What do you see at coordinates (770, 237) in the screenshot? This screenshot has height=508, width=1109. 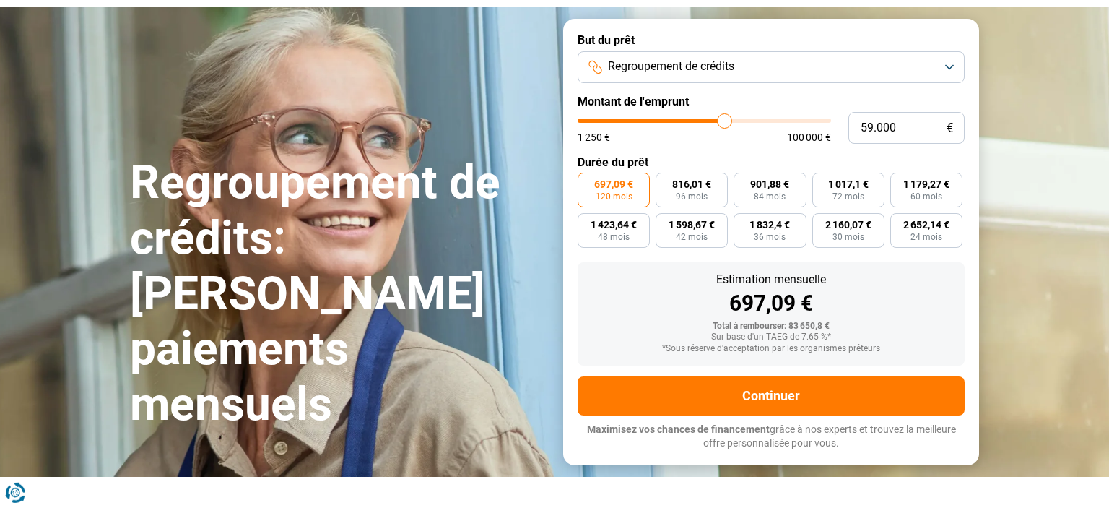 I see `span: 36 mois` at bounding box center [770, 237].